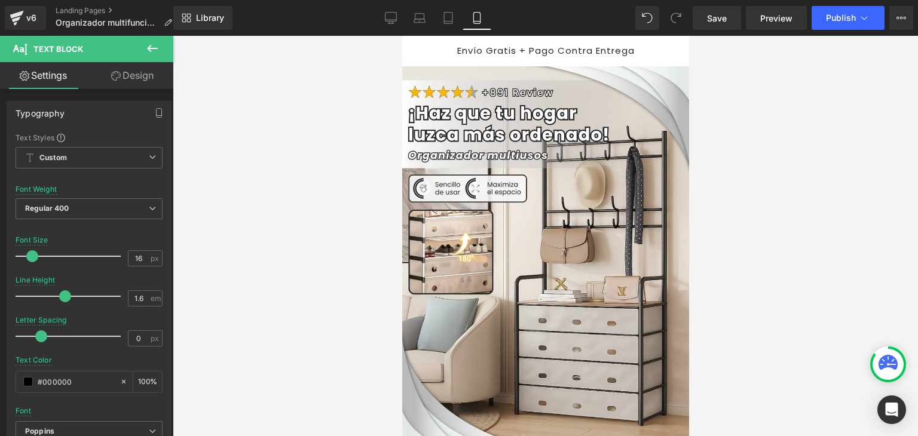  What do you see at coordinates (776, 18) in the screenshot?
I see `a: Preview` at bounding box center [776, 18].